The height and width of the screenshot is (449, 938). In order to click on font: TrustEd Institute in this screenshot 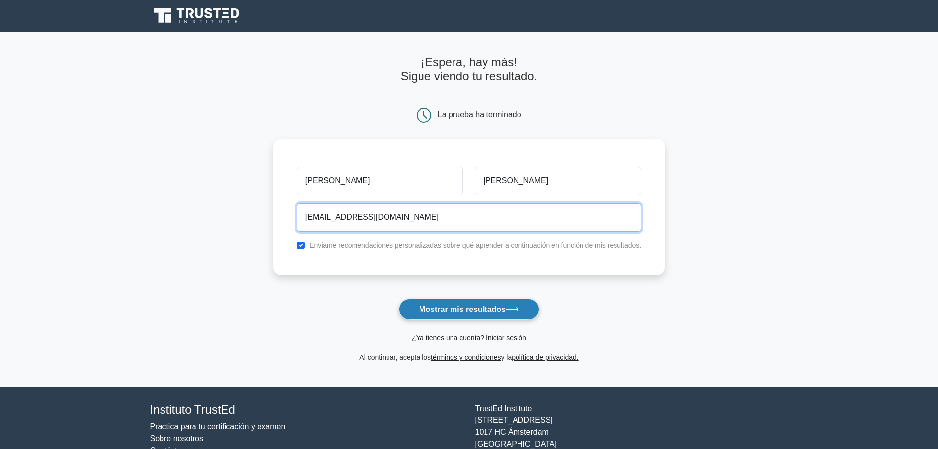, I will do `click(504, 408)`.